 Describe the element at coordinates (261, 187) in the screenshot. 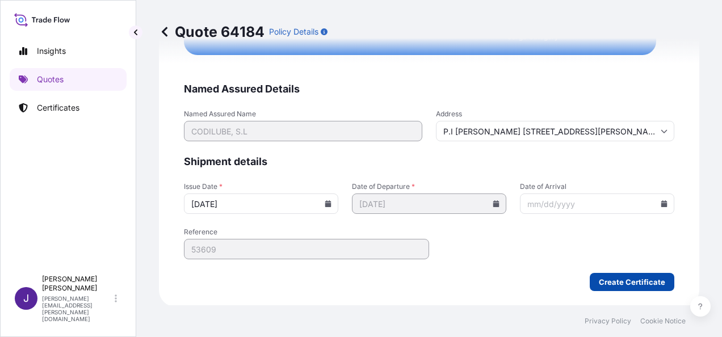

I see `span: Issue Date` at that location.